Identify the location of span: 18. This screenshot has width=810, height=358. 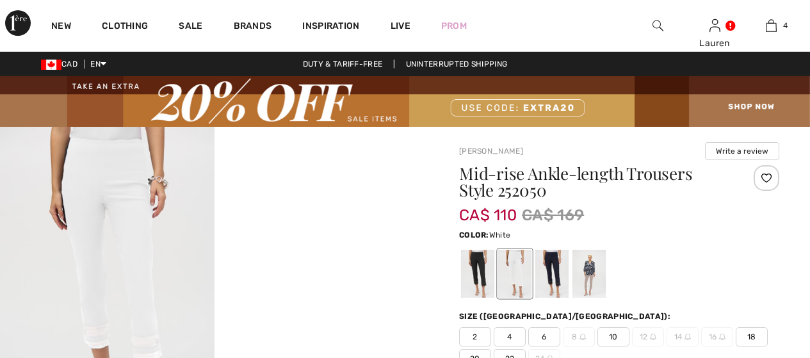
(752, 337).